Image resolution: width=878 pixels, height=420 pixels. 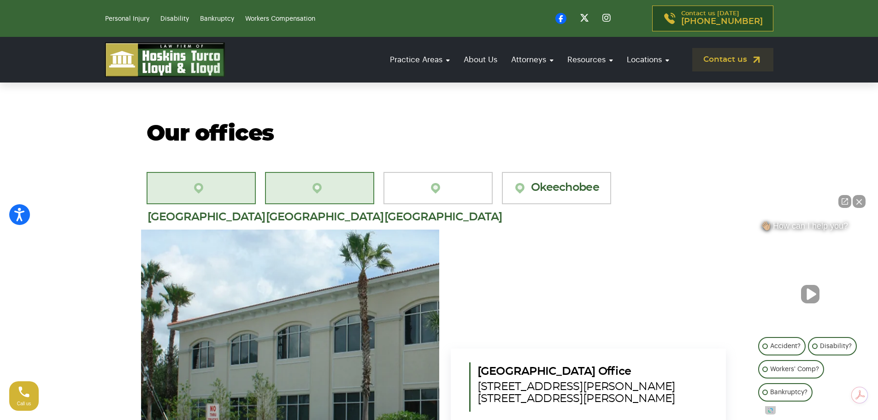 I want to click on a: Personal Injury, so click(x=127, y=19).